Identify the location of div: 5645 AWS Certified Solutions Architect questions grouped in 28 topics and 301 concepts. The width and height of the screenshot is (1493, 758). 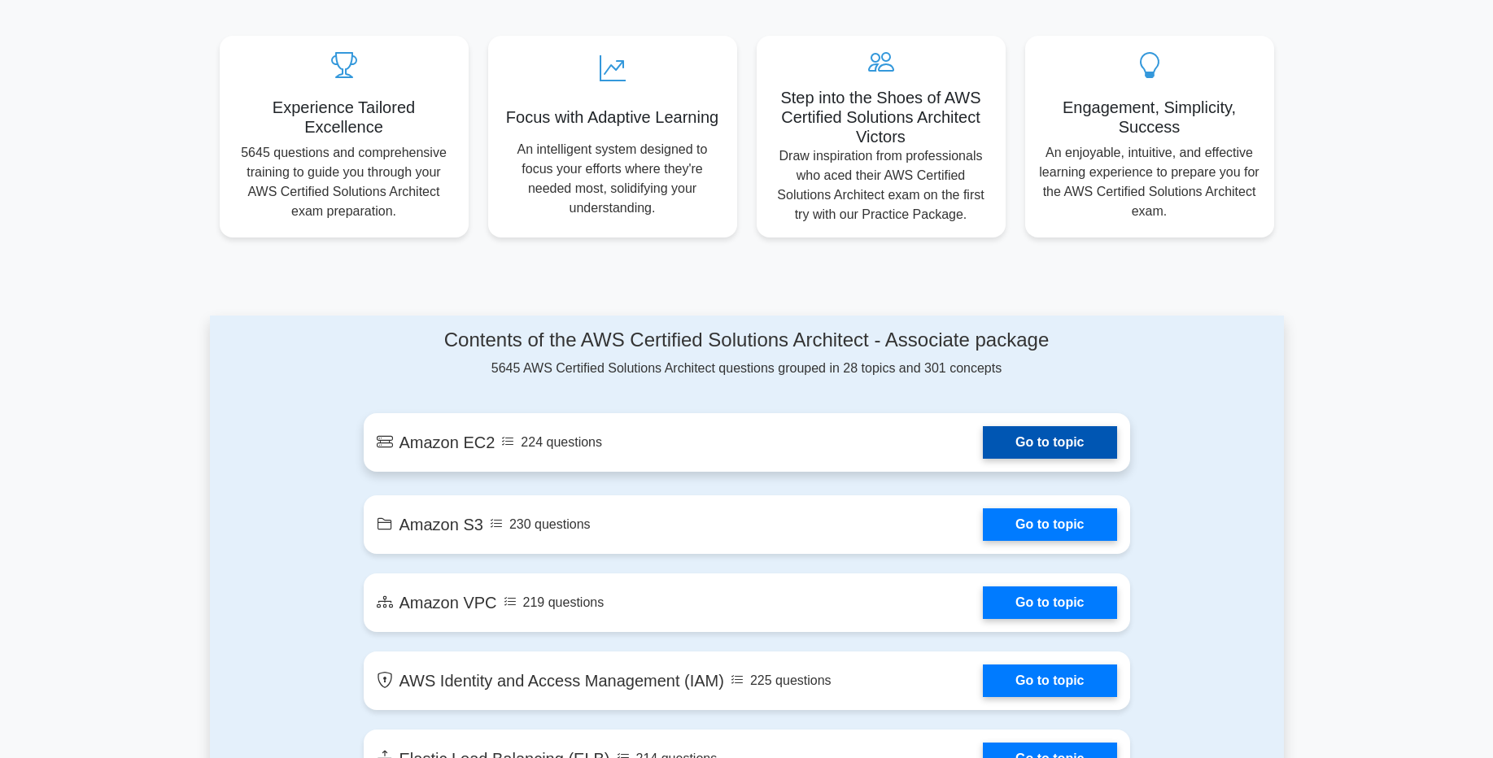
(747, 353).